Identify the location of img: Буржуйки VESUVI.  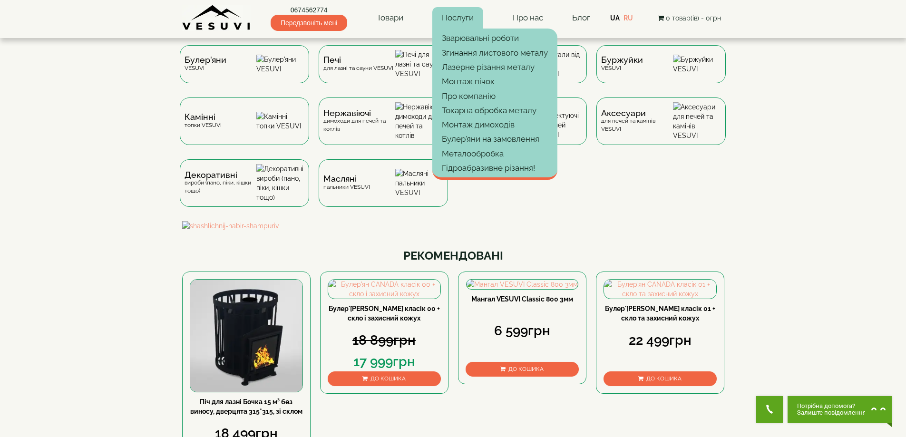
(697, 64).